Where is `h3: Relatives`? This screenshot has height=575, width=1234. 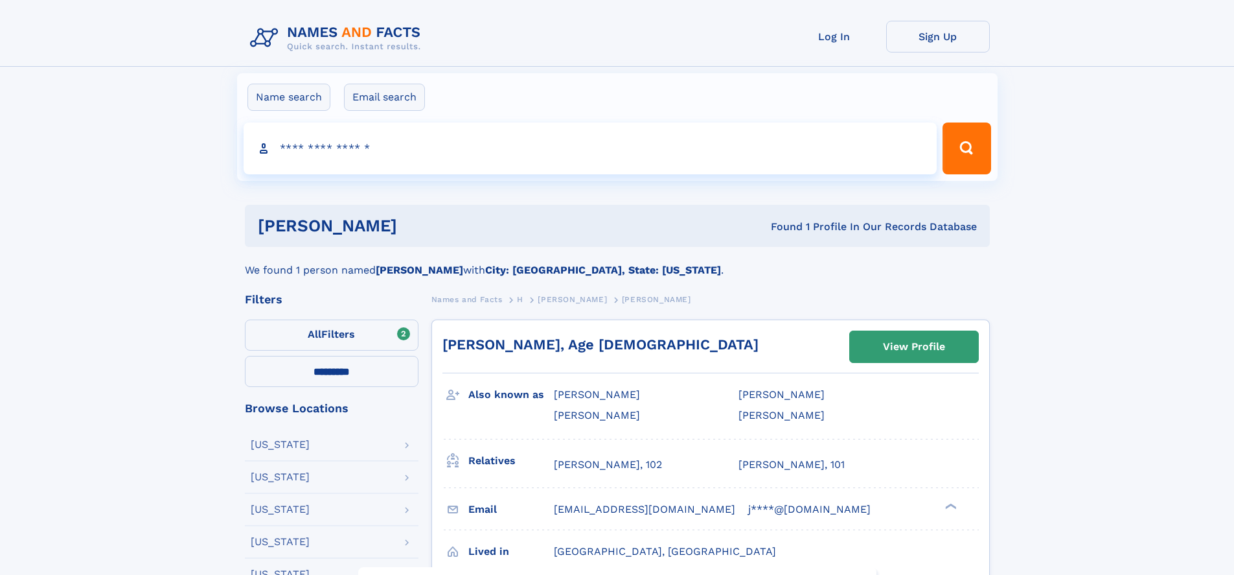 h3: Relatives is located at coordinates (511, 461).